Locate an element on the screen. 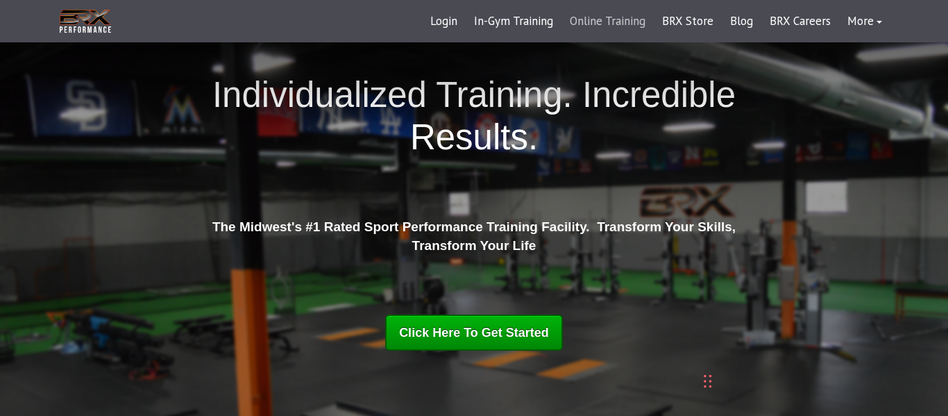 This screenshot has width=948, height=416. div: Navigation Menu is located at coordinates (656, 22).